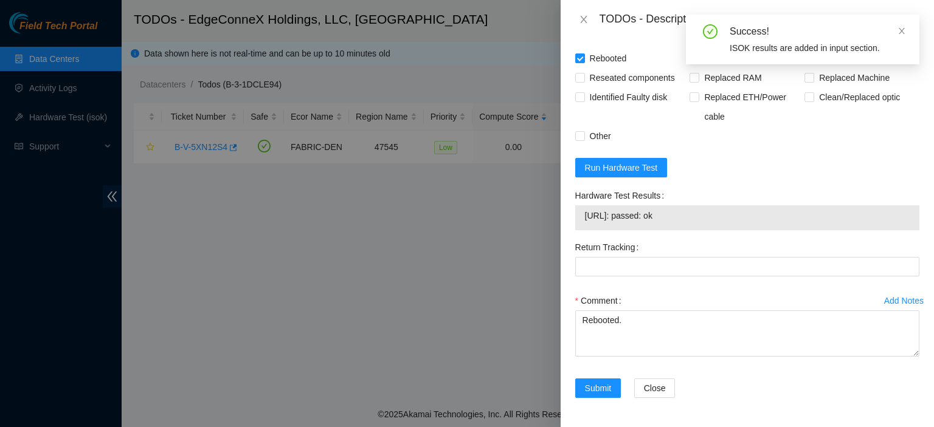 The width and height of the screenshot is (934, 427). Describe the element at coordinates (752, 107) in the screenshot. I see `span: Replaced ETH/Power cable` at that location.